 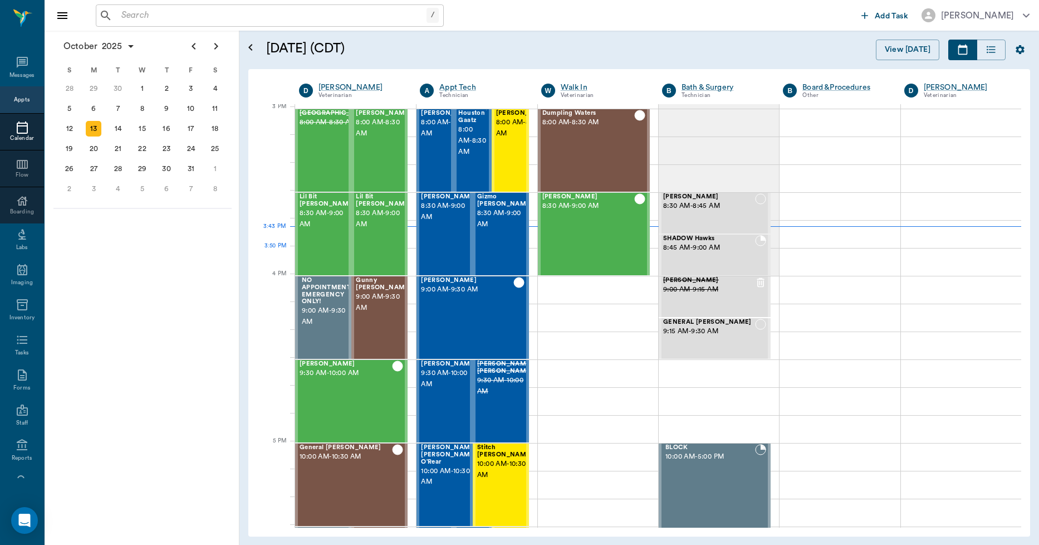 I want to click on span: 9:15 AM - 9:30 AM, so click(x=709, y=331).